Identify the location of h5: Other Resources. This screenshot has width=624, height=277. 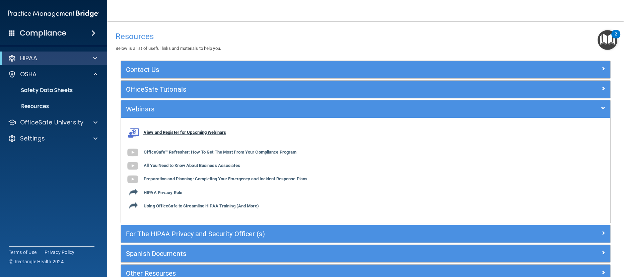
(304, 273).